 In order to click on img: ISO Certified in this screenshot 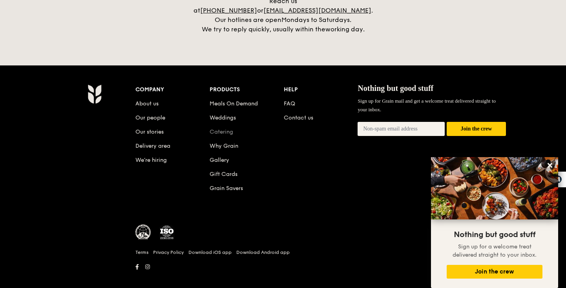, I will do `click(167, 233)`.